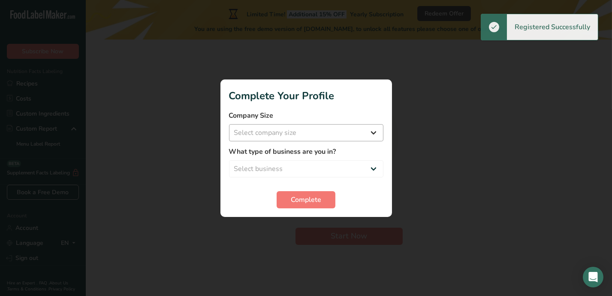 The image size is (612, 296). What do you see at coordinates (594, 277) in the screenshot?
I see `div: Open Intercom Messenger` at bounding box center [594, 277].